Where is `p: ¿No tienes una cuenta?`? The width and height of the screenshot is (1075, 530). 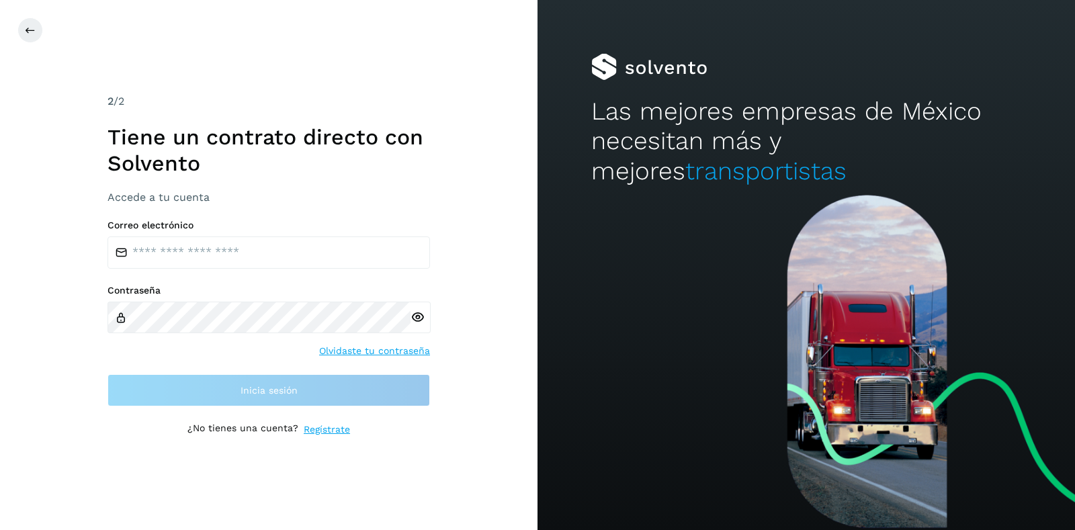
p: ¿No tienes una cuenta? is located at coordinates (243, 429).